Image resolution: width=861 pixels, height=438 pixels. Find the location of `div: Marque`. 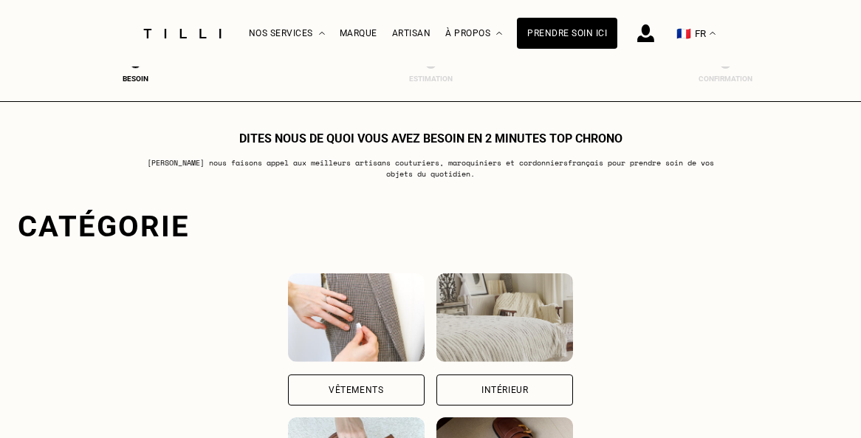

div: Marque is located at coordinates (358, 33).